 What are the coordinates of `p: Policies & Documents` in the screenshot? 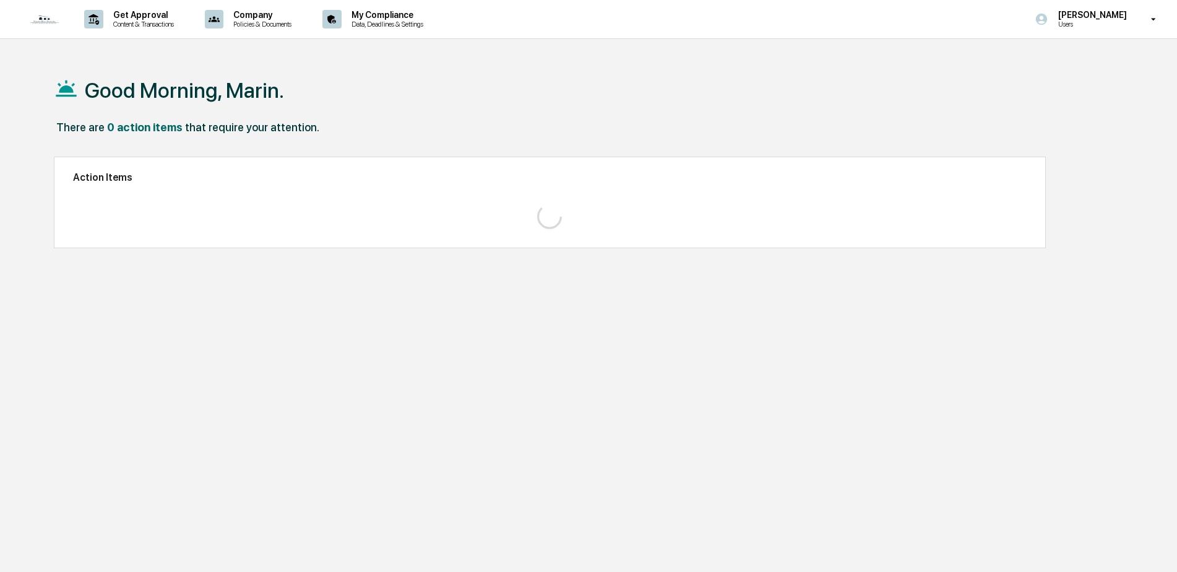 It's located at (261, 24).